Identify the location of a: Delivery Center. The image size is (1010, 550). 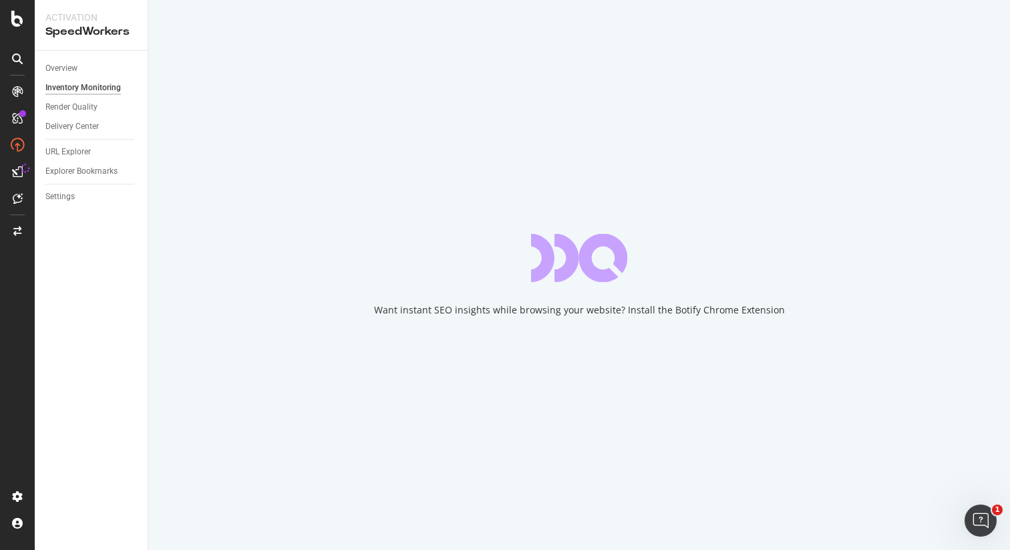
(92, 126).